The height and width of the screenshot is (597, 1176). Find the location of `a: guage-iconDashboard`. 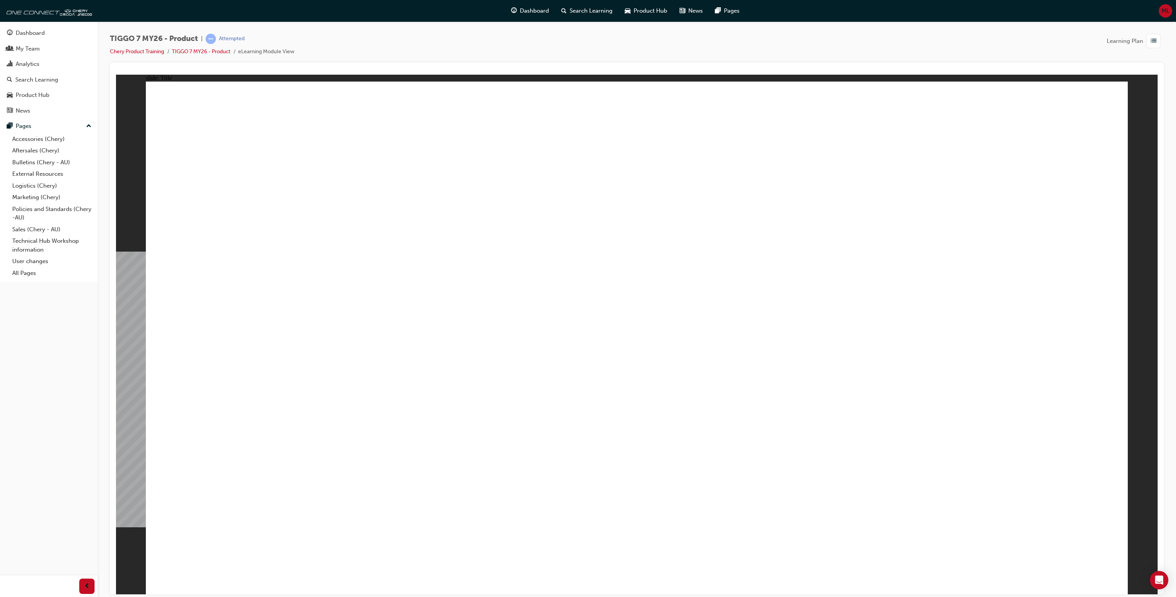

a: guage-iconDashboard is located at coordinates (530, 11).